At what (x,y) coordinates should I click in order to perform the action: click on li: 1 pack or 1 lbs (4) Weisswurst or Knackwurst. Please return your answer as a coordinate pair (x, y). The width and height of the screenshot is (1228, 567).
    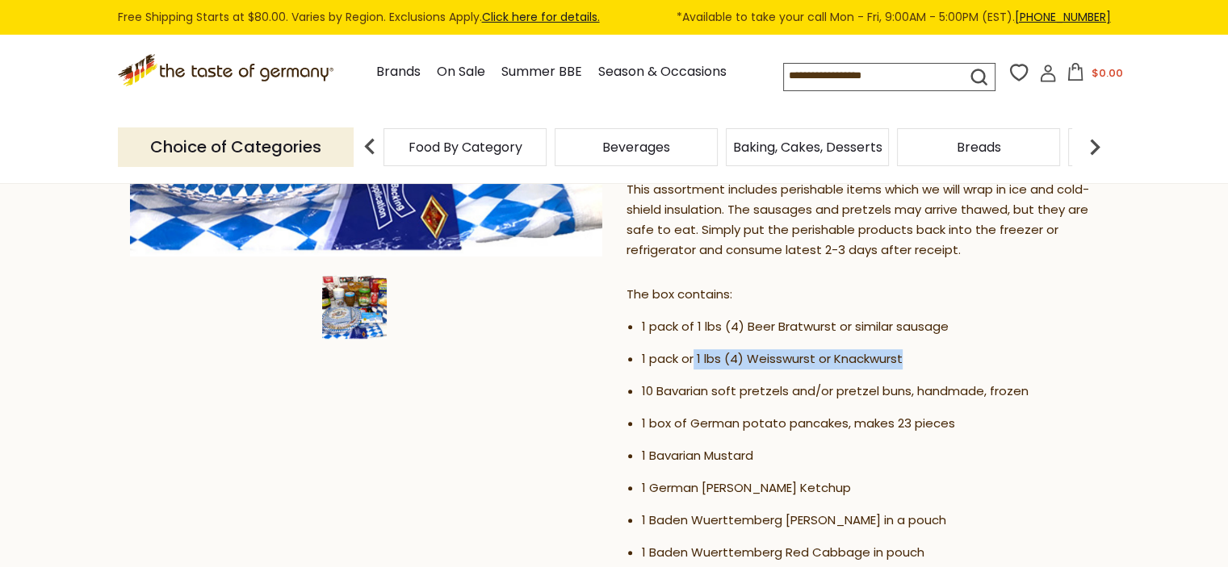
    Looking at the image, I should click on (870, 359).